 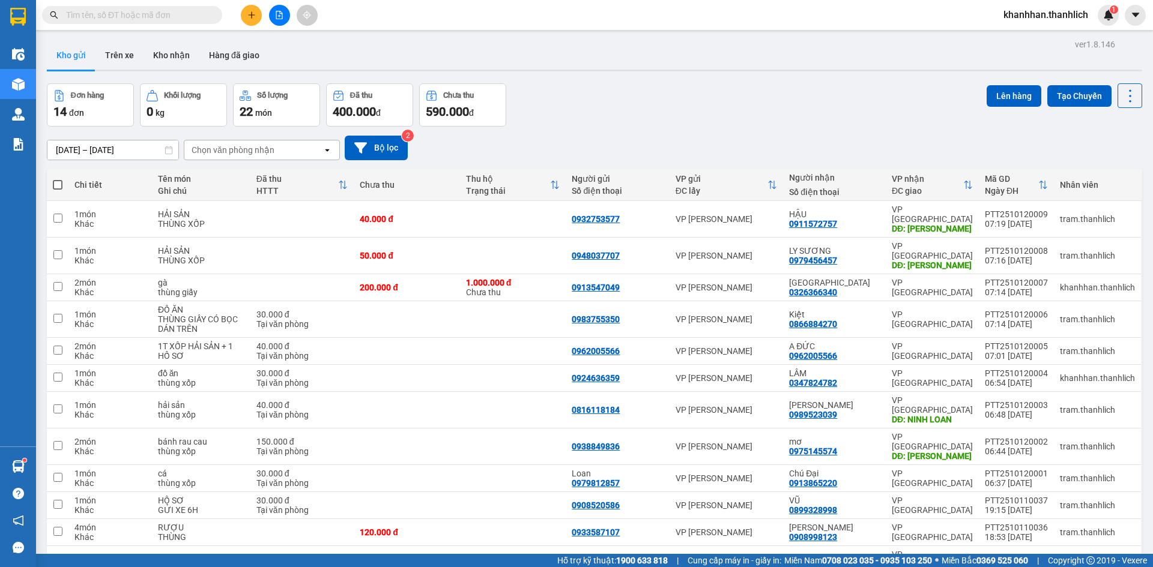 I want to click on div: 0962005566, so click(x=596, y=351).